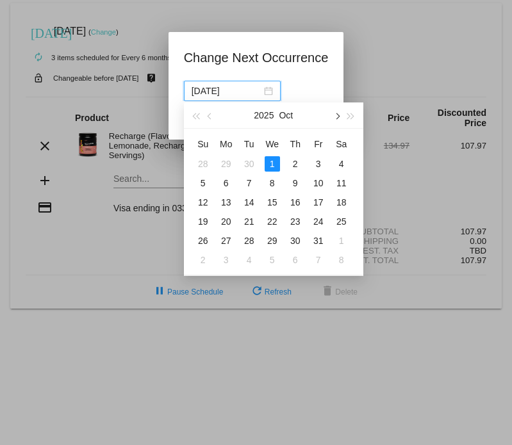  What do you see at coordinates (318, 202) in the screenshot?
I see `div: 17` at bounding box center [318, 202].